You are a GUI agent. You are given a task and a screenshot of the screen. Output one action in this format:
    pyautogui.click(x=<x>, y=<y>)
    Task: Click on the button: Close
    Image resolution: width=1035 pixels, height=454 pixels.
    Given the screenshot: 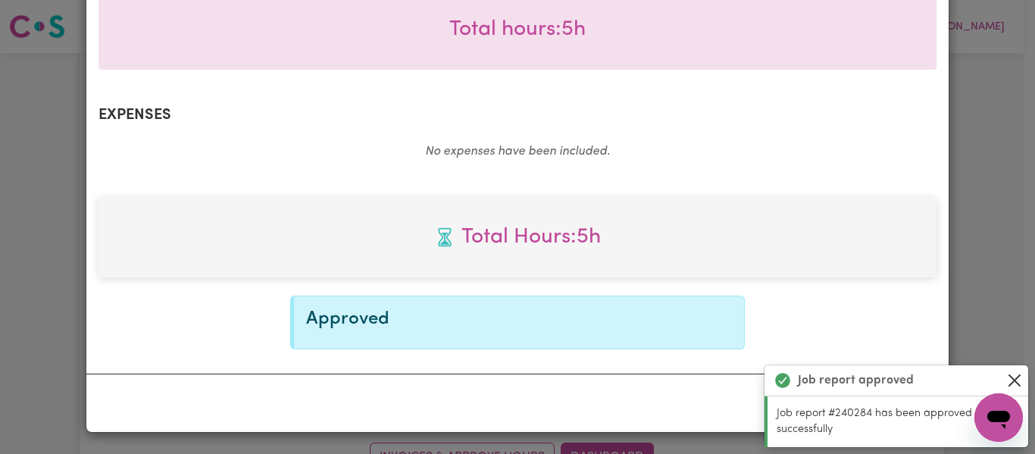 What is the action you would take?
    pyautogui.click(x=1014, y=380)
    